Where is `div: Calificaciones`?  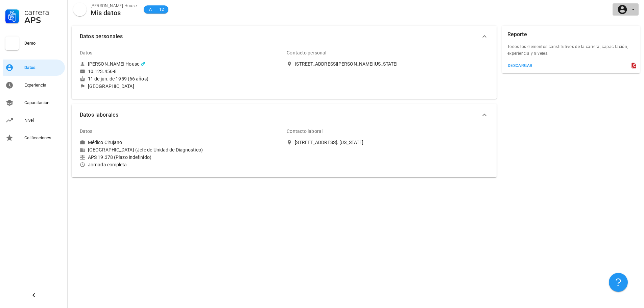 div: Calificaciones is located at coordinates (43, 138).